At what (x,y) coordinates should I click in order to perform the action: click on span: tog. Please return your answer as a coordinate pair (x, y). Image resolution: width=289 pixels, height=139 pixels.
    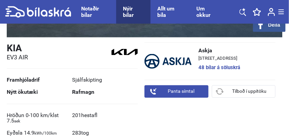
    Looking at the image, I should click on (85, 133).